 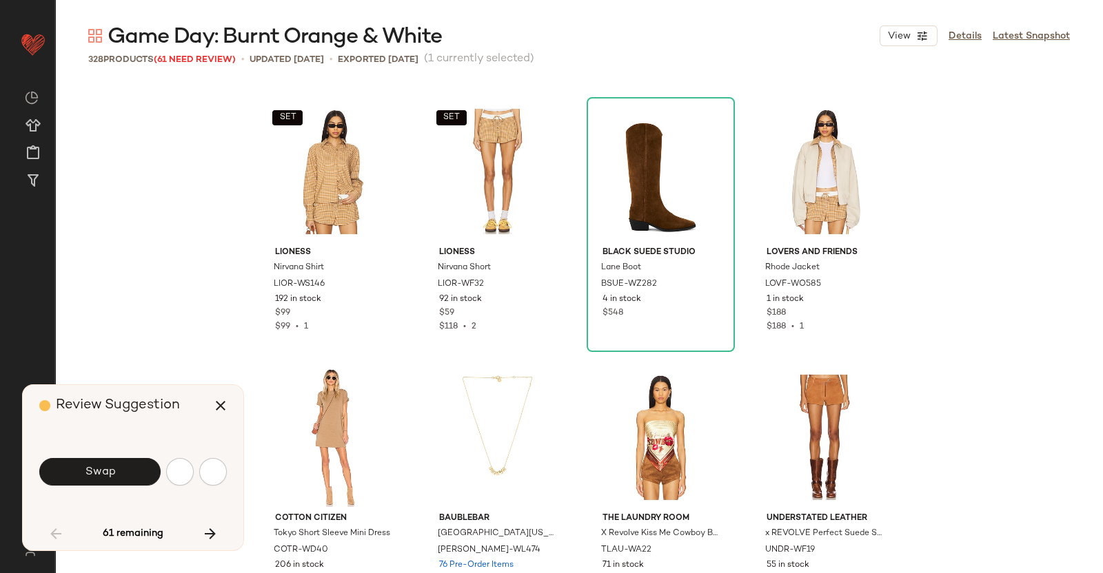 I want to click on img: UNDR-WF19_V1.jpg, so click(x=824, y=438).